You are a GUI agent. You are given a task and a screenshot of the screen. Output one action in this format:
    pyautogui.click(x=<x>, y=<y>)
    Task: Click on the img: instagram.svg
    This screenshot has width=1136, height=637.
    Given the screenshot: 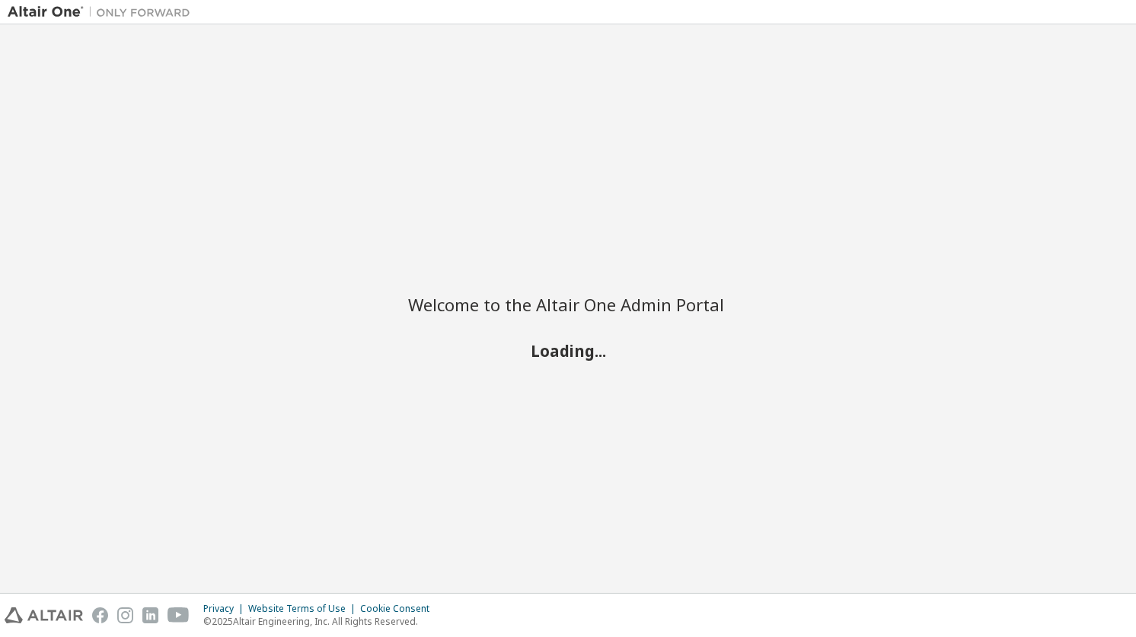 What is the action you would take?
    pyautogui.click(x=125, y=615)
    